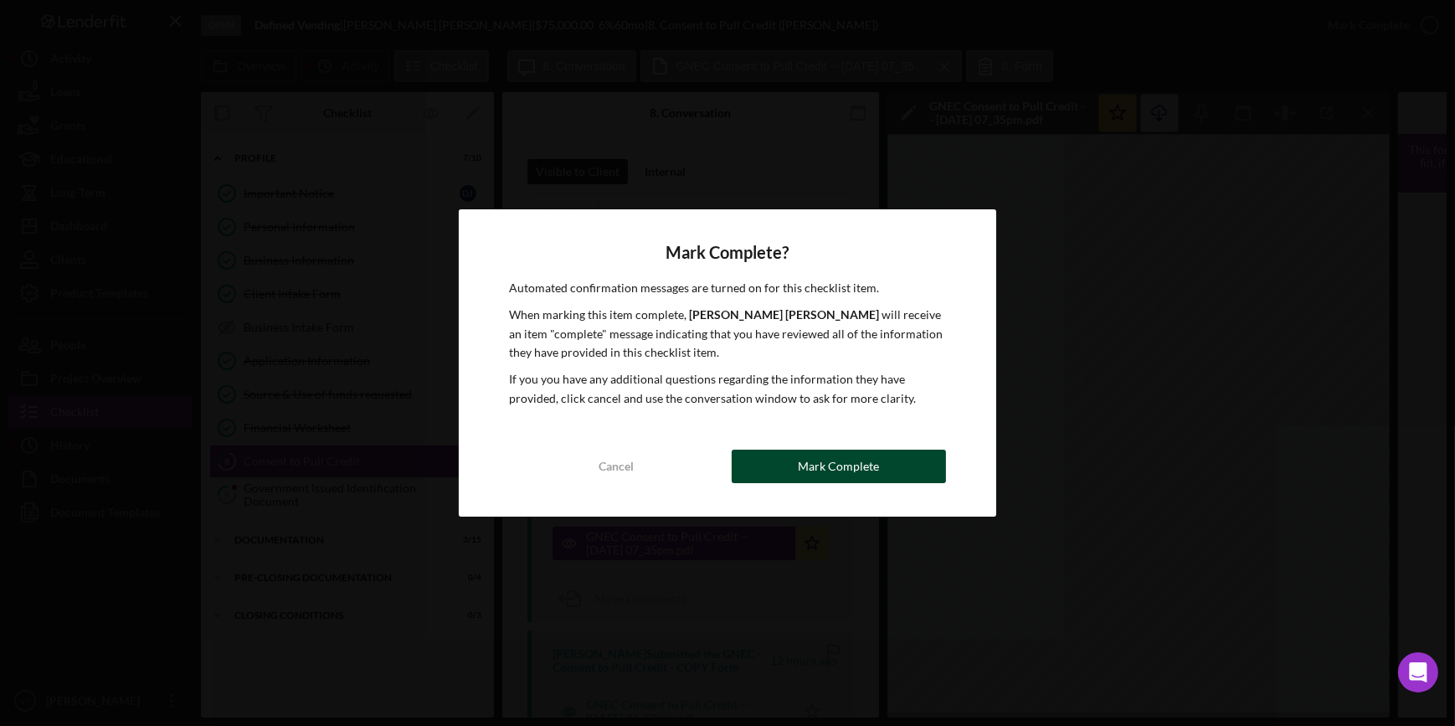 The image size is (1455, 726). What do you see at coordinates (727, 388) in the screenshot?
I see `p: If you you have any additional questions regarding the information they have provided, click canc...` at bounding box center [727, 388].